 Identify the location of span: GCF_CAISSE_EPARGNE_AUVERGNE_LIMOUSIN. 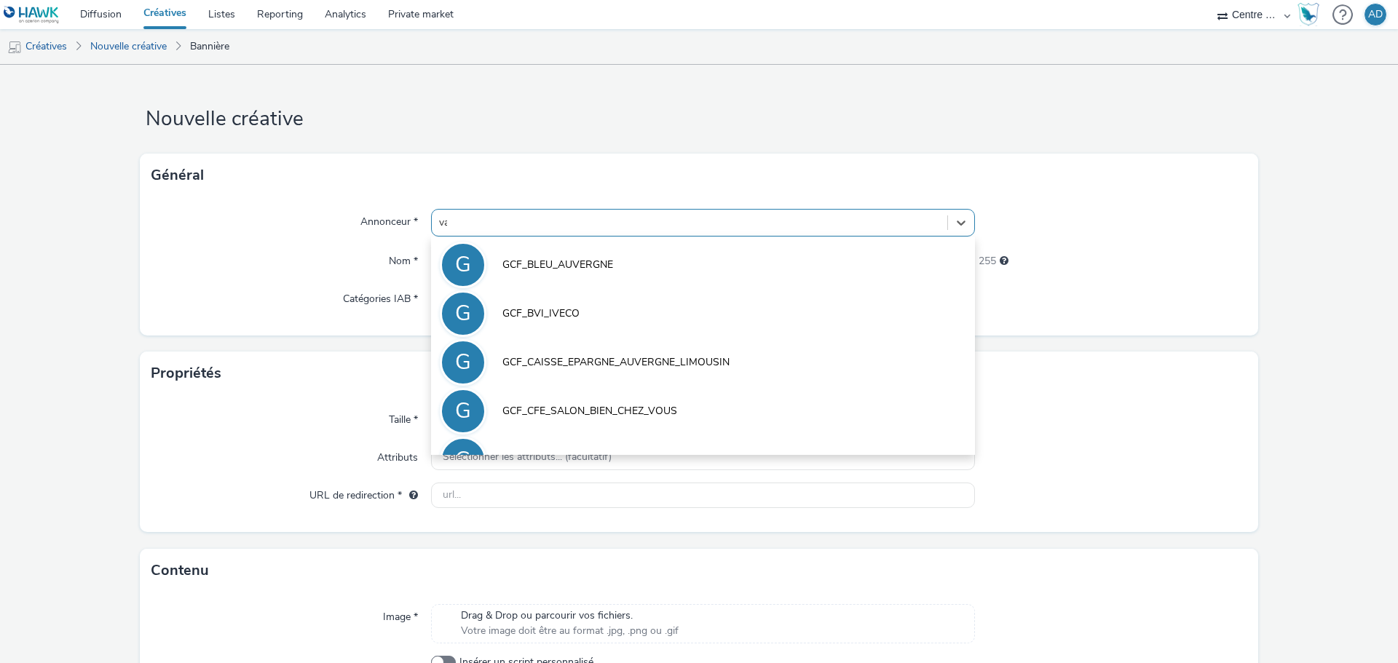
(616, 363).